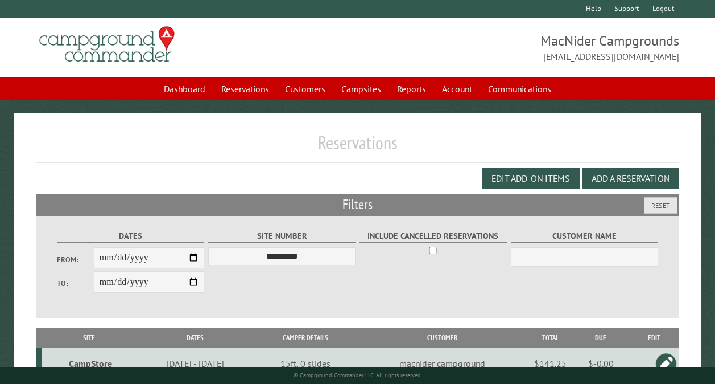 Image resolution: width=715 pixels, height=384 pixels. I want to click on a: Reports, so click(411, 89).